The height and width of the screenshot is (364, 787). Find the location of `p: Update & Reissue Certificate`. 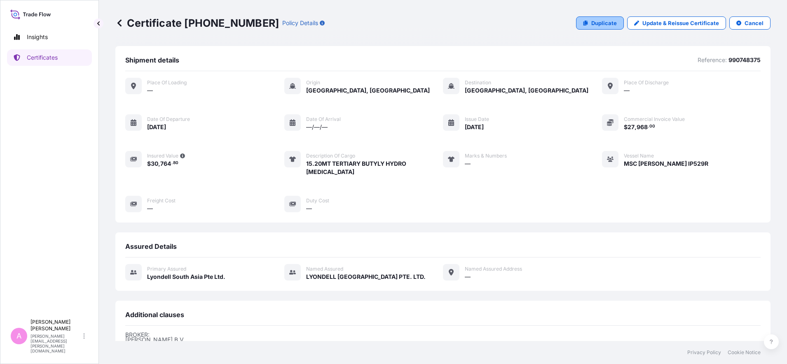

p: Update & Reissue Certificate is located at coordinates (680, 23).